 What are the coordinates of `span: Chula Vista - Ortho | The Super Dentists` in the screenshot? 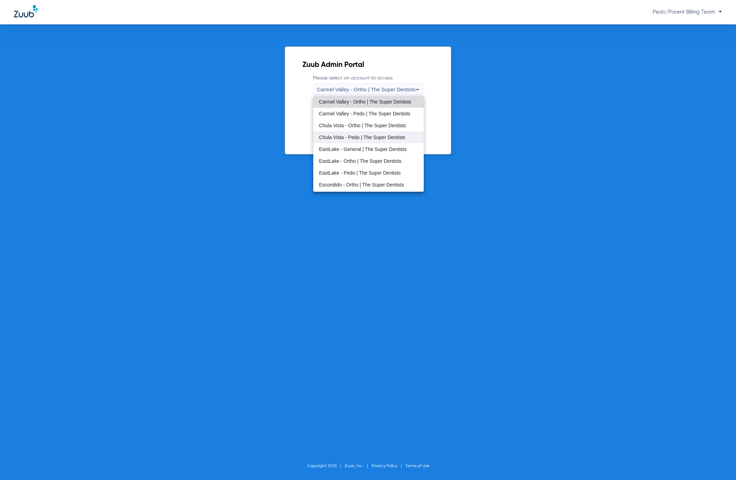 It's located at (363, 126).